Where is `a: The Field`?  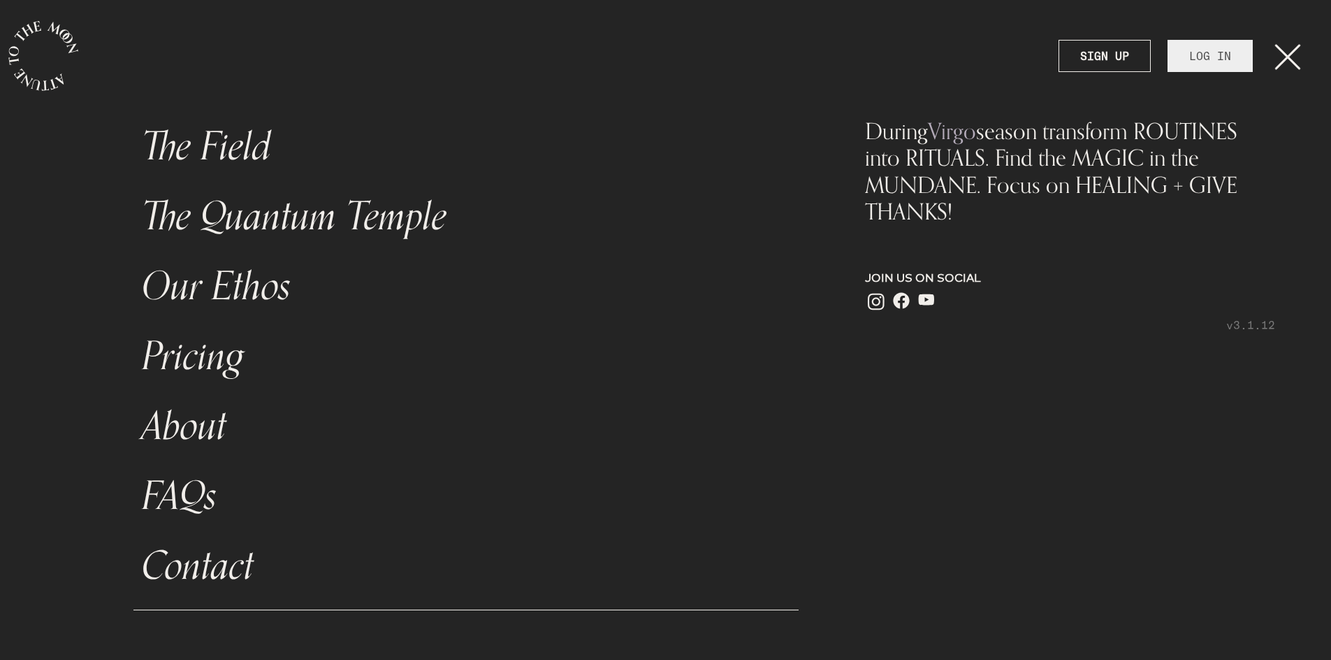
a: The Field is located at coordinates (466, 147).